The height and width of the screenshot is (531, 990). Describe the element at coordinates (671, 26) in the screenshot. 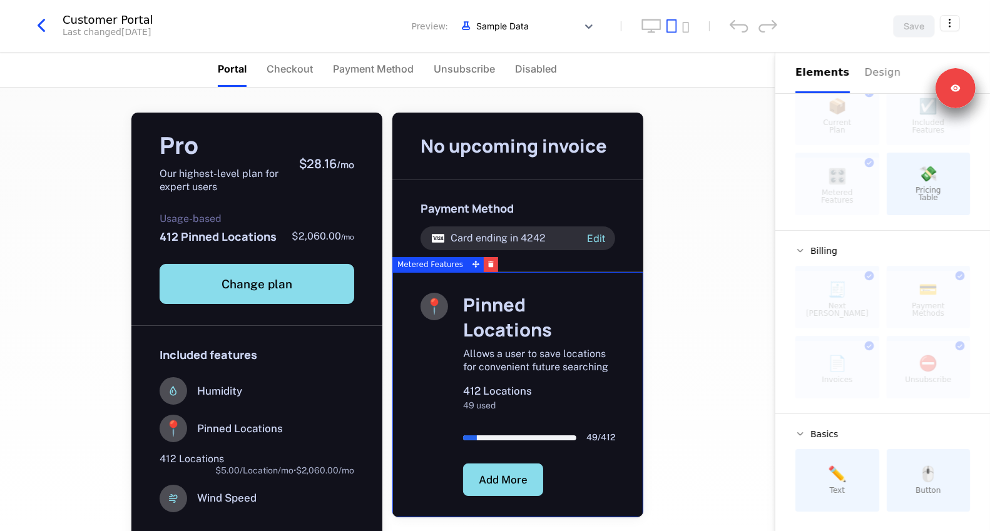

I see `button: tablet` at that location.